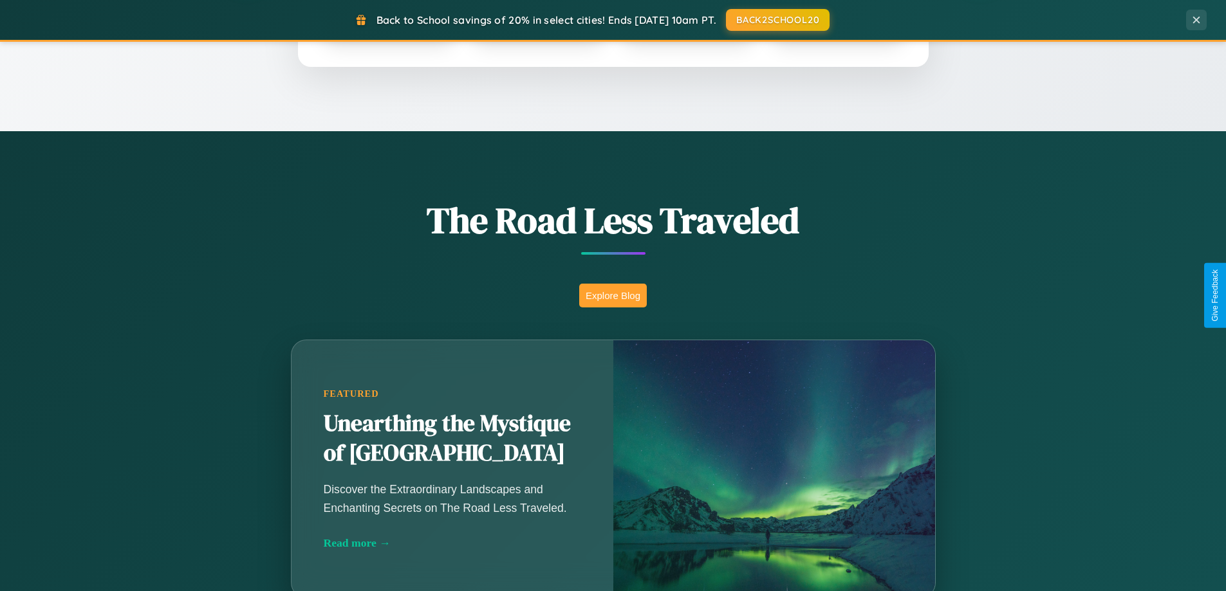 The width and height of the screenshot is (1226, 591). What do you see at coordinates (452, 394) in the screenshot?
I see `div: Featured` at bounding box center [452, 394].